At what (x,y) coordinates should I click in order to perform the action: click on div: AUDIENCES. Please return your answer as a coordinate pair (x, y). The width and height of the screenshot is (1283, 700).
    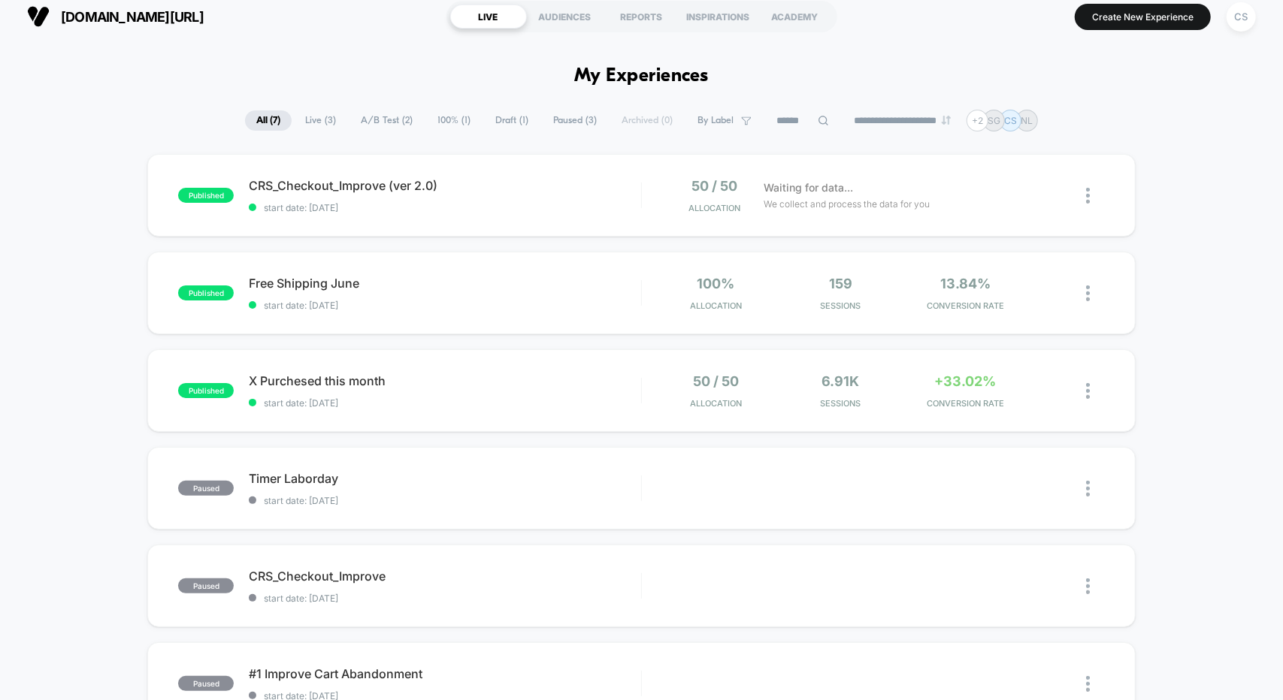
    Looking at the image, I should click on (565, 17).